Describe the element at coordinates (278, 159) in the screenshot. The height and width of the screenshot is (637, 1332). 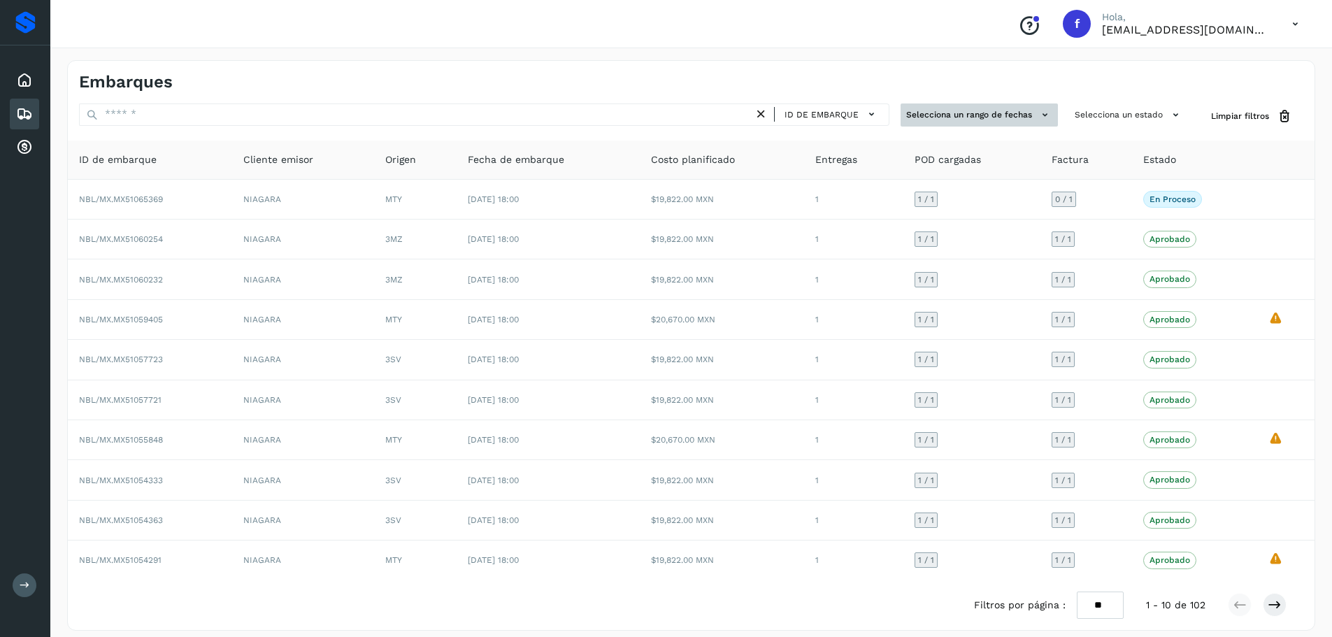
I see `span: Cliente emisor` at that location.